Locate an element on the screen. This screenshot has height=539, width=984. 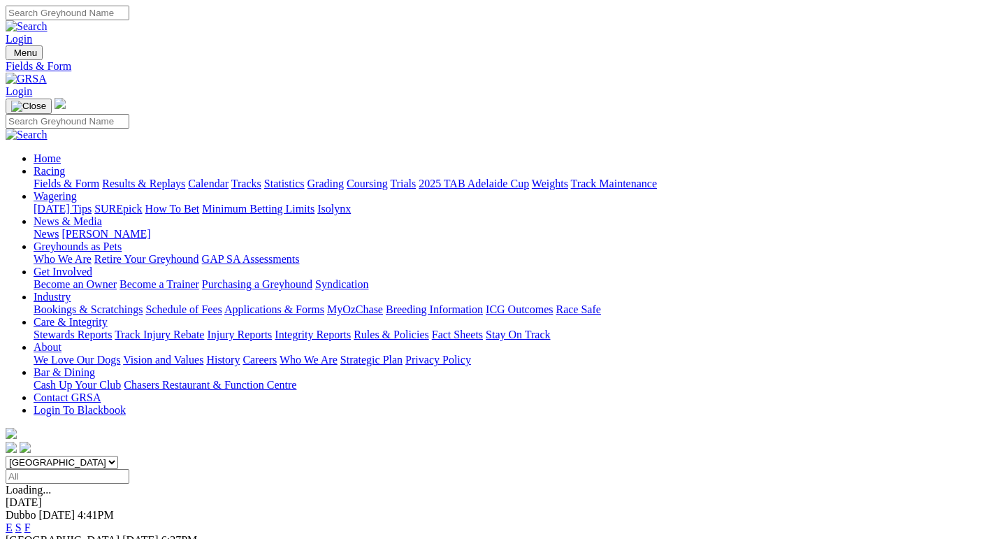
a: Fact Sheets is located at coordinates (457, 334).